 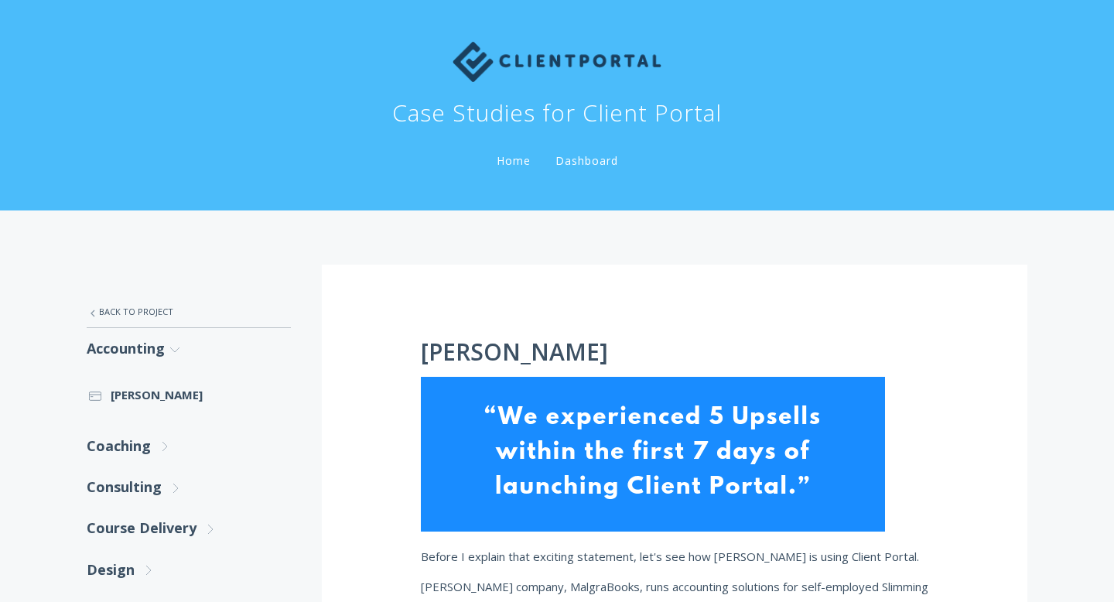 What do you see at coordinates (189, 487) in the screenshot?
I see `a: Consulting` at bounding box center [189, 487].